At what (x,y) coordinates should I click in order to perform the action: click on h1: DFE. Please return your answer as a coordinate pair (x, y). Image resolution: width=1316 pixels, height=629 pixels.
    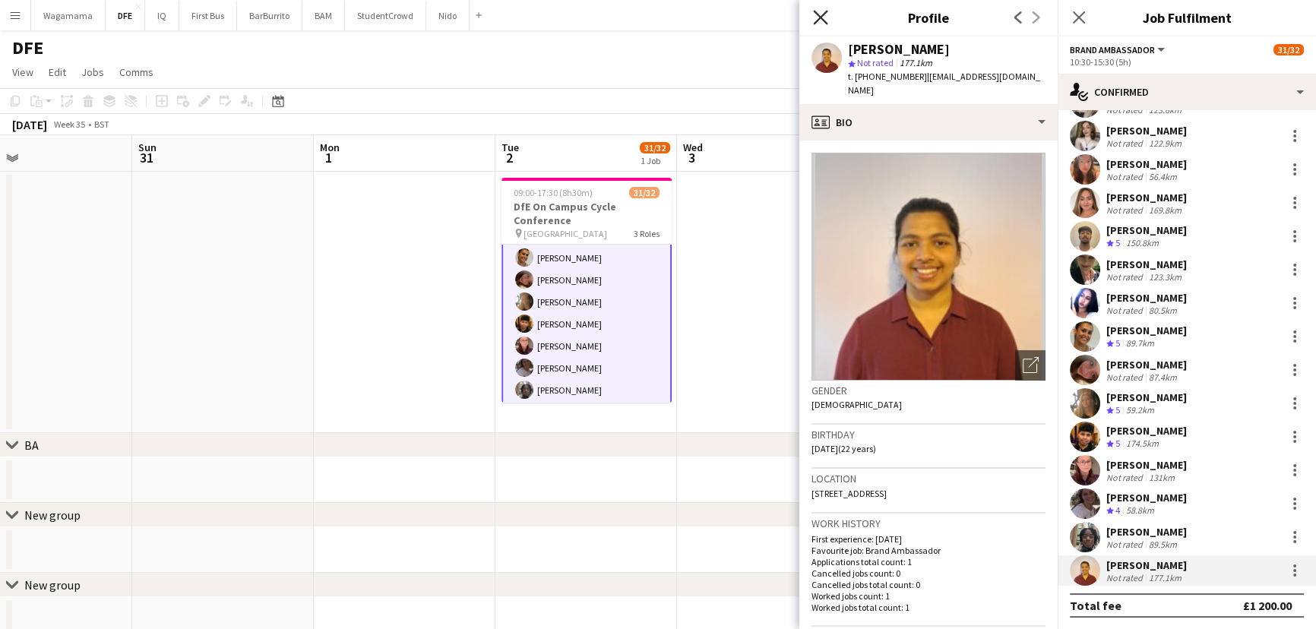
    Looking at the image, I should click on (27, 48).